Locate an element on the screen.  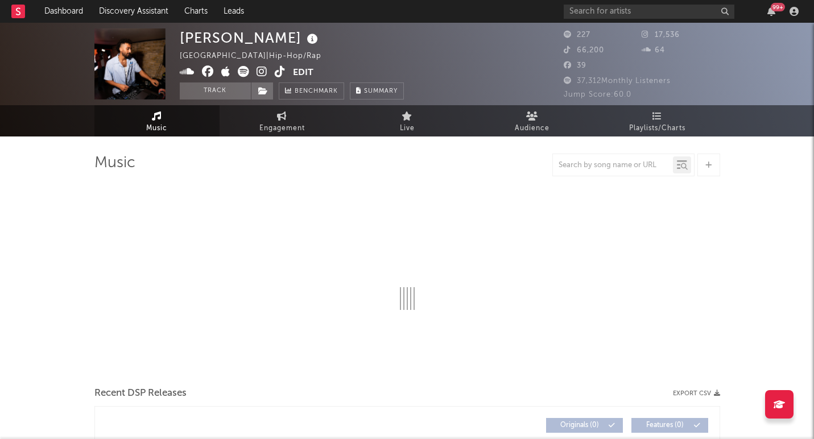
span: Engagement is located at coordinates (282, 129).